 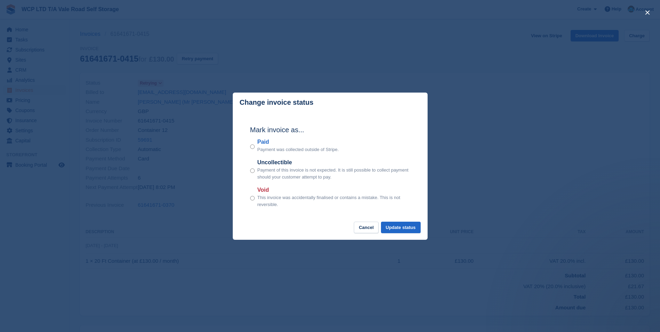 What do you see at coordinates (298, 142) in the screenshot?
I see `label: Paid` at bounding box center [298, 142].